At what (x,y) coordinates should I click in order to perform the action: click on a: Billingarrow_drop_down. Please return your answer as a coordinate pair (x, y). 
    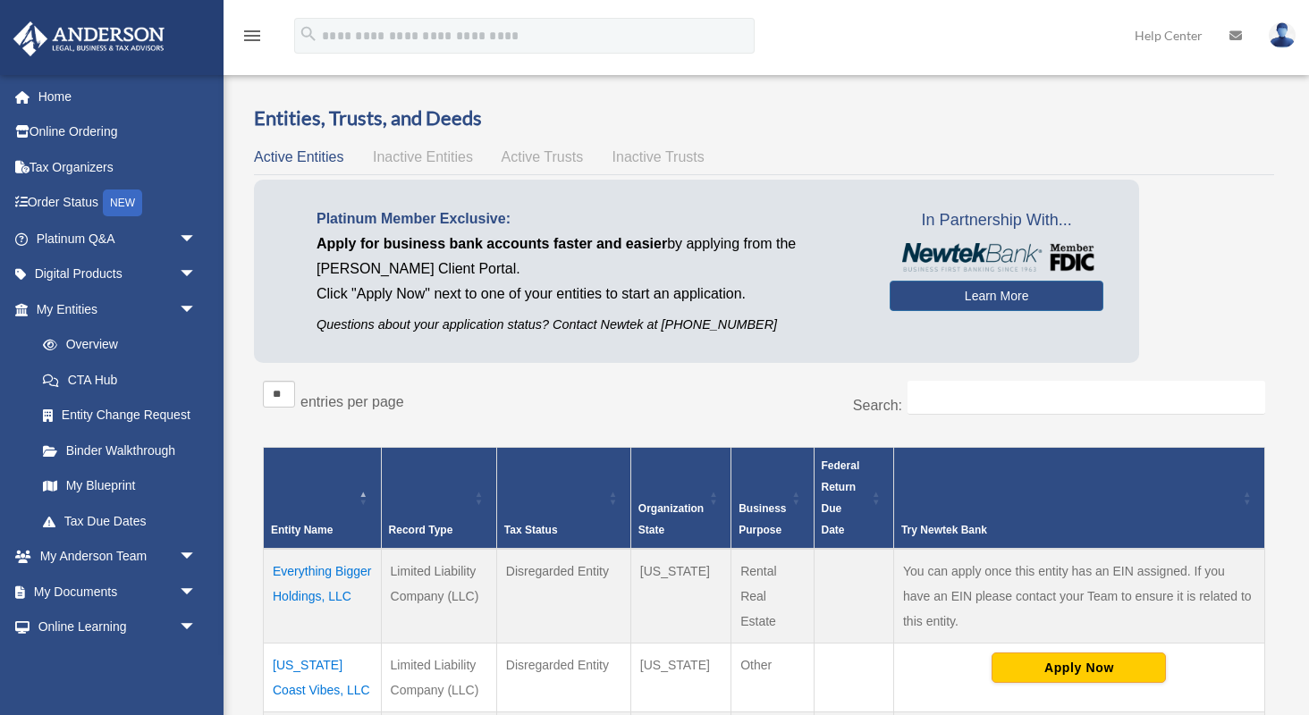
    Looking at the image, I should click on (118, 662).